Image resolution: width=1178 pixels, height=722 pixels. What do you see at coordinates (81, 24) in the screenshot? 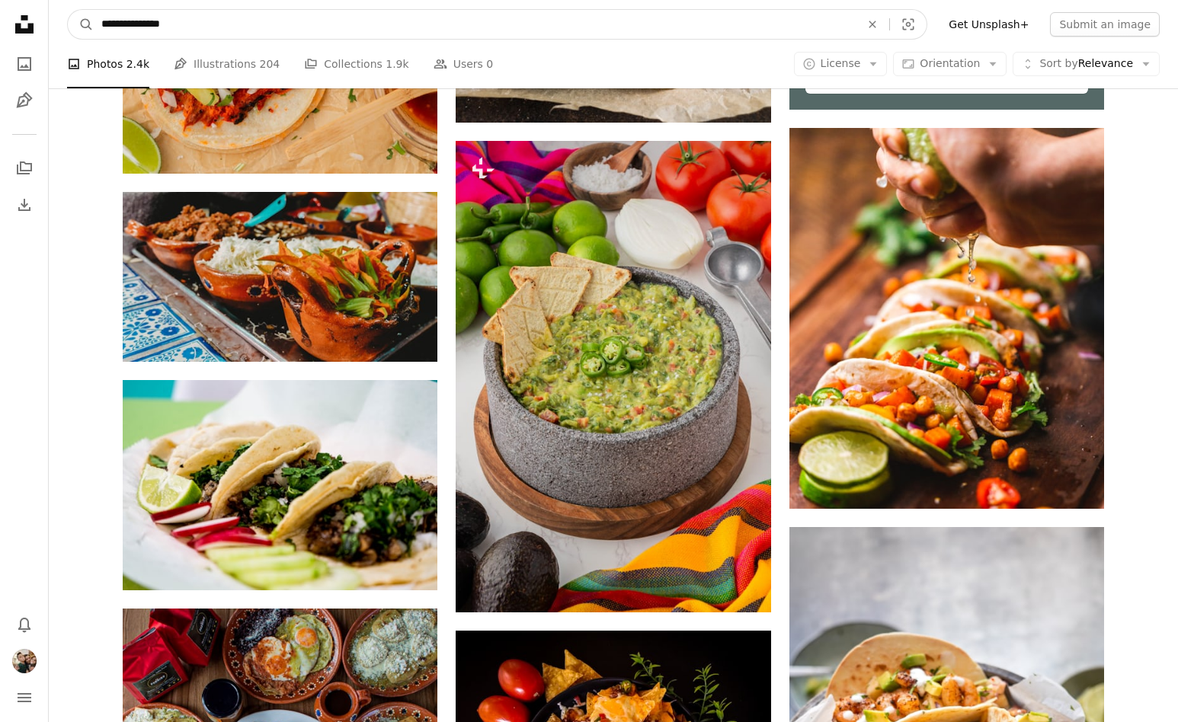
I see `button: Search Unsplash` at bounding box center [81, 24].